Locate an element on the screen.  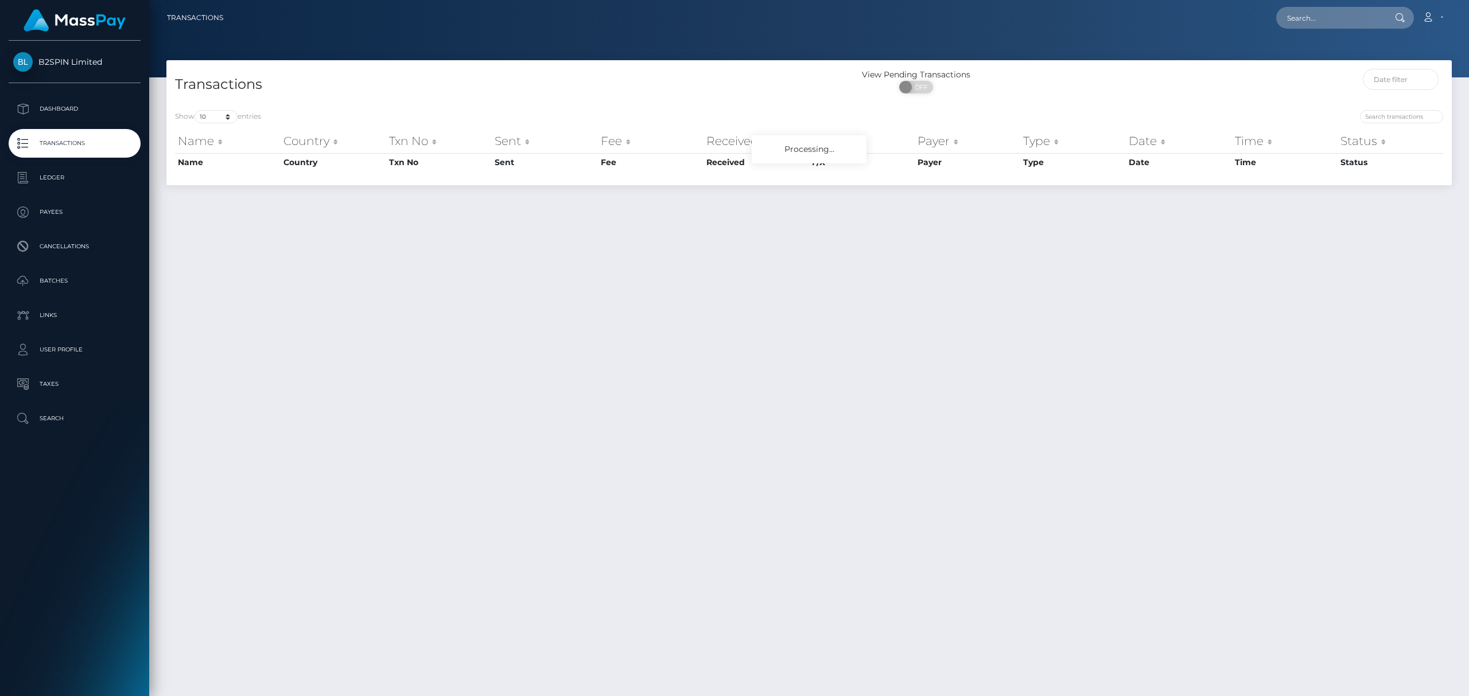
img: B2SPIN Limited is located at coordinates (23, 62).